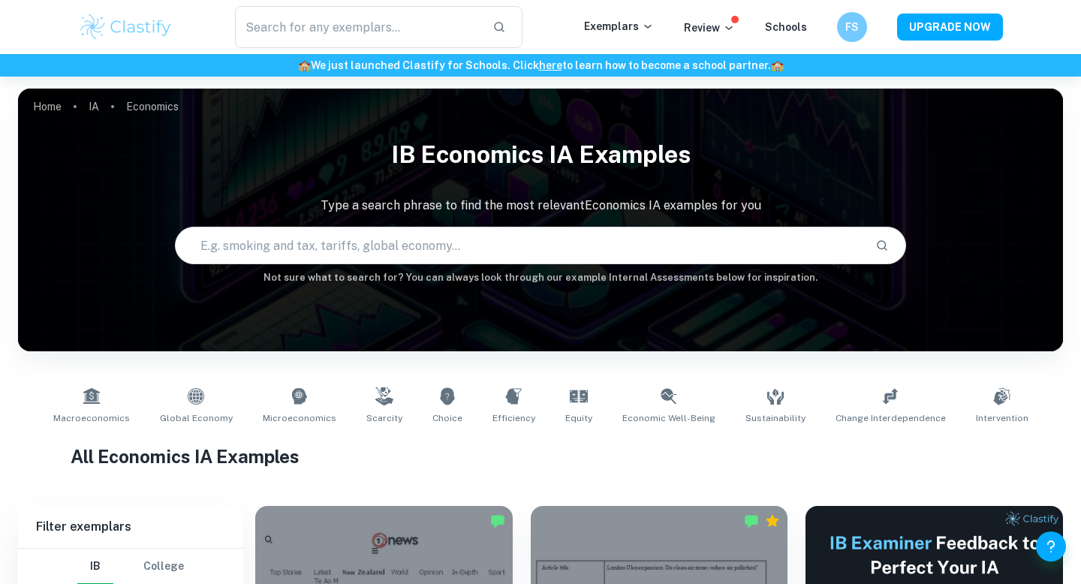 The image size is (1081, 584). What do you see at coordinates (579, 418) in the screenshot?
I see `span: Equity` at bounding box center [579, 418].